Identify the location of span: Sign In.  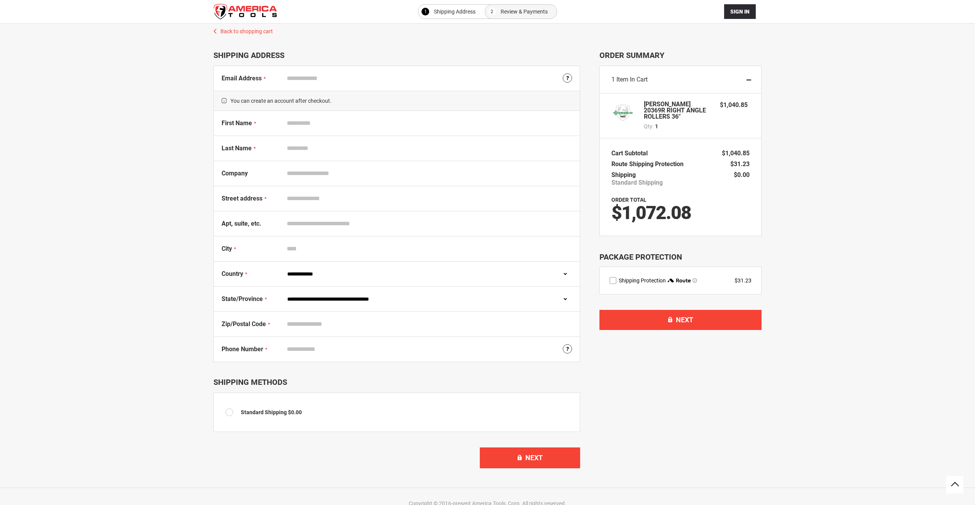
(740, 12).